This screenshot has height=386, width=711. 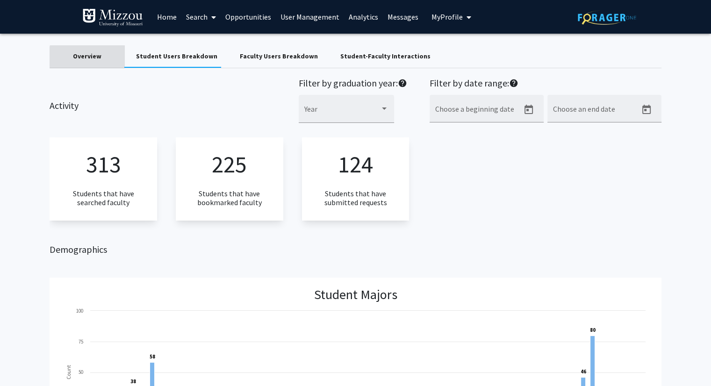 I want to click on a: Analytics, so click(x=363, y=17).